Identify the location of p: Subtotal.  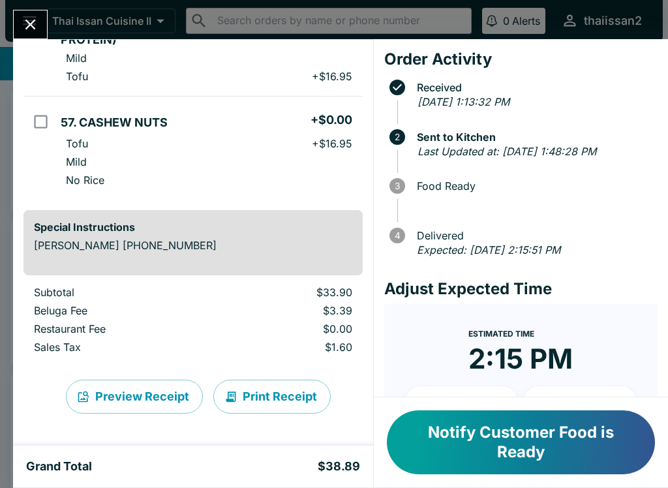
(118, 292).